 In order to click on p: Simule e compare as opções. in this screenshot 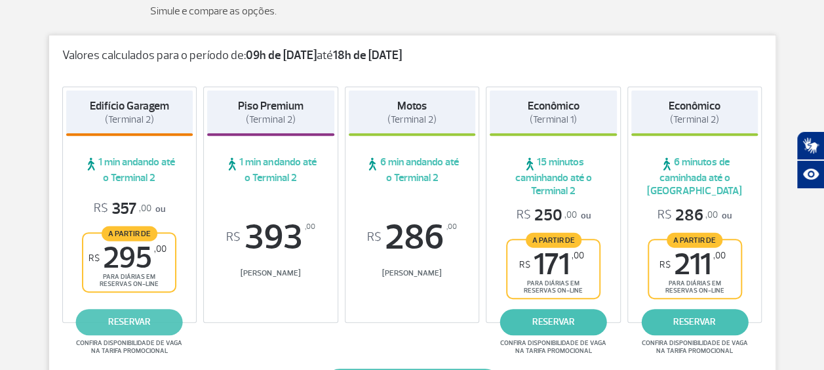, I will do `click(412, 11)`.